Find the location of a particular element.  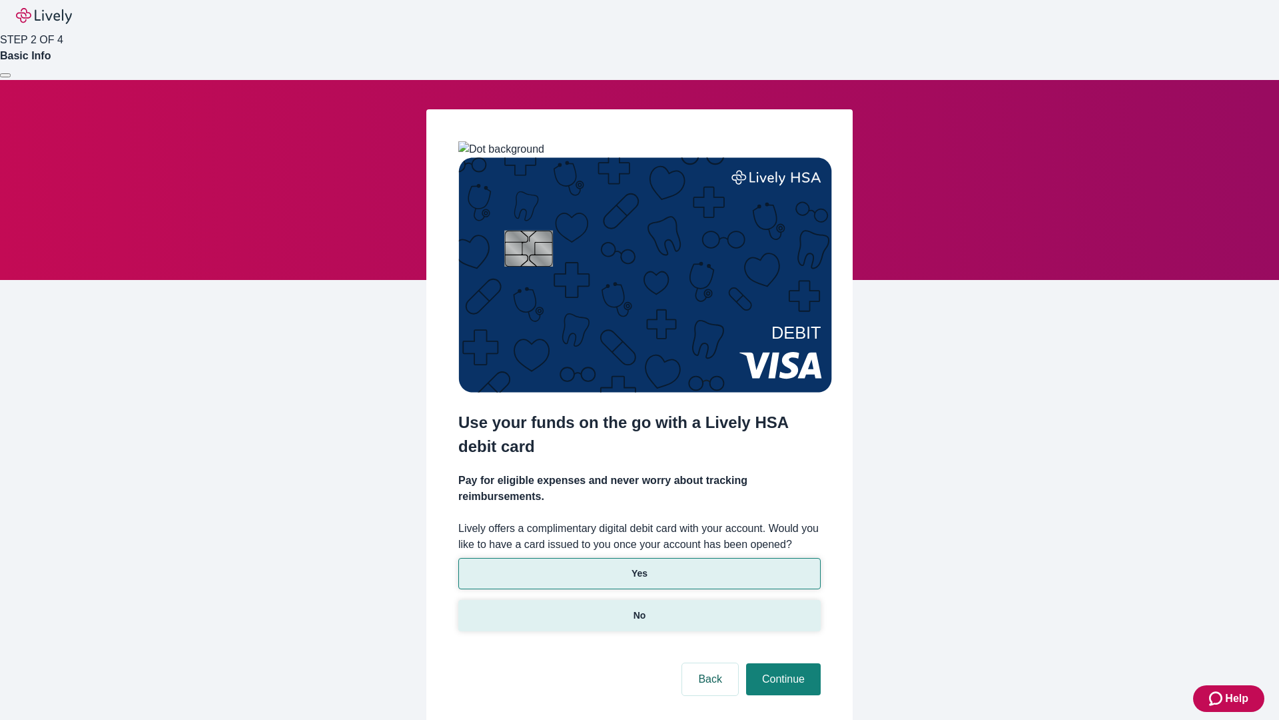

h4: Pay for eligible expenses and never worry about tracking reimbursements. is located at coordinates (640, 488).